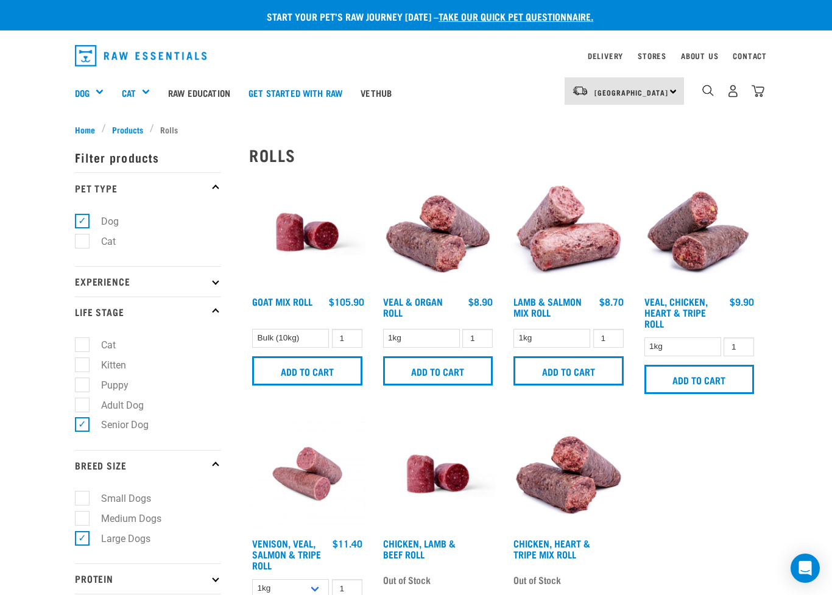  What do you see at coordinates (606, 55) in the screenshot?
I see `a: Delivery` at bounding box center [606, 55].